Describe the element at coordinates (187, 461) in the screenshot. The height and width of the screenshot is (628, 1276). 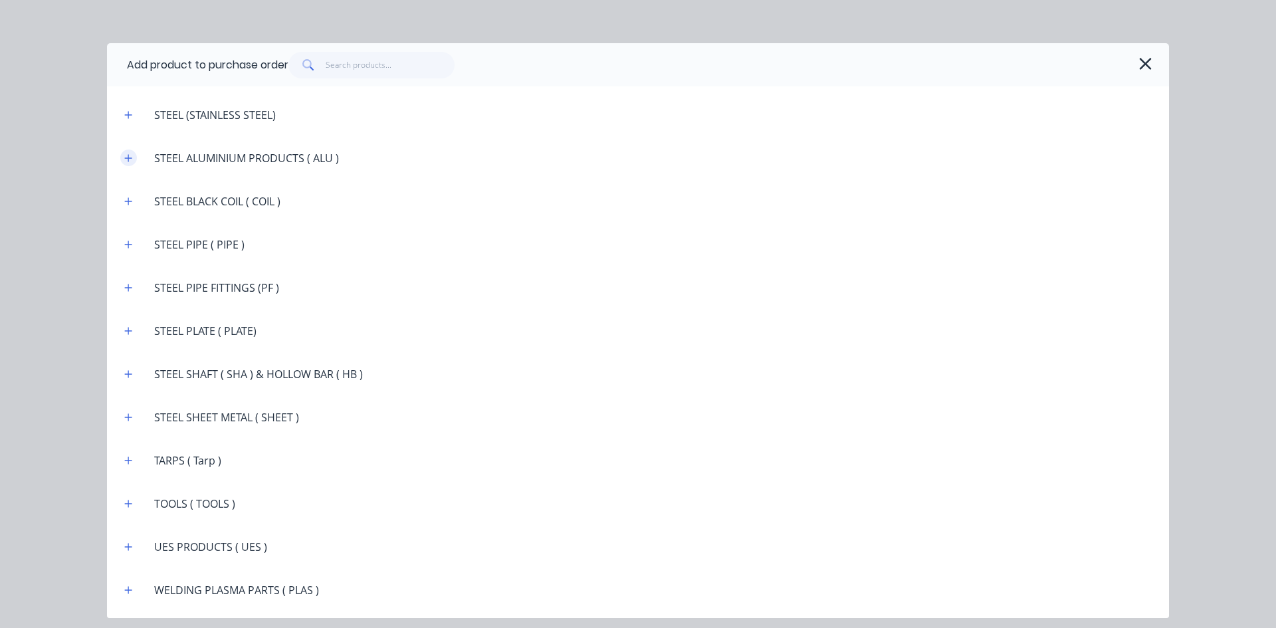
I see `div: TARPS ( Tarp )` at that location.